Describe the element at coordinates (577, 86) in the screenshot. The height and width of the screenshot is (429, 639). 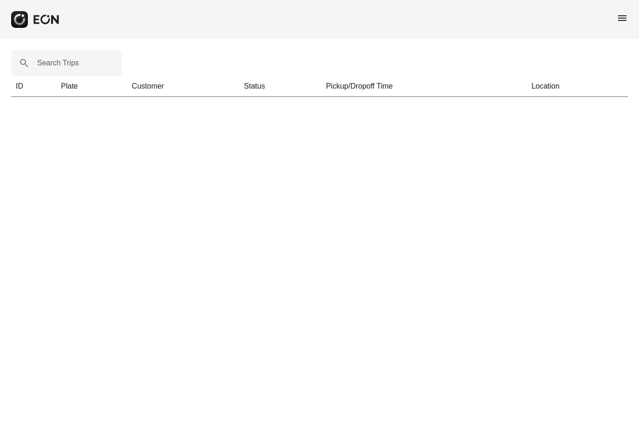
I see `th: Location` at that location.